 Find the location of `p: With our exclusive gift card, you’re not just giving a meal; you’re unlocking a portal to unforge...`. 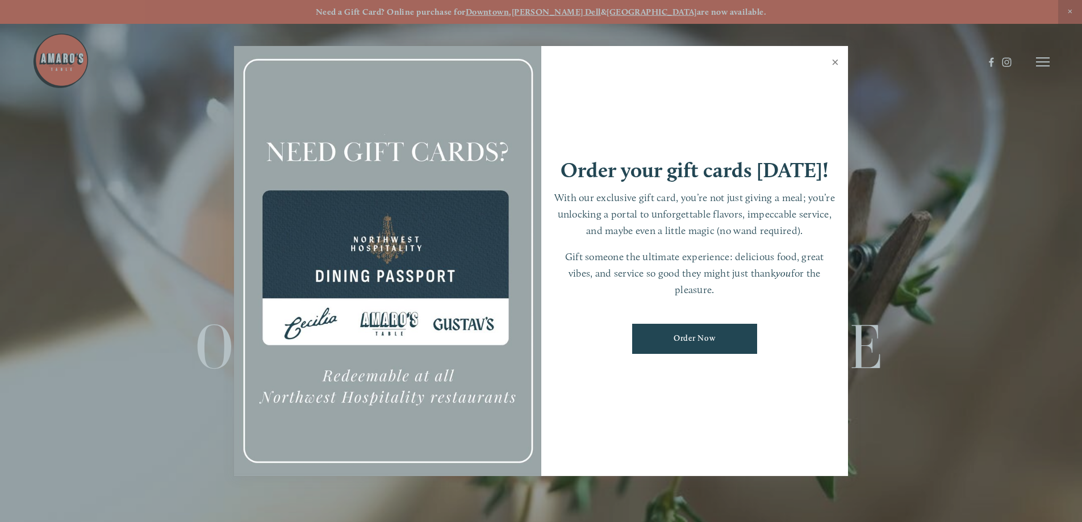

p: With our exclusive gift card, you’re not just giving a meal; you’re unlocking a portal to unforge... is located at coordinates (694, 214).